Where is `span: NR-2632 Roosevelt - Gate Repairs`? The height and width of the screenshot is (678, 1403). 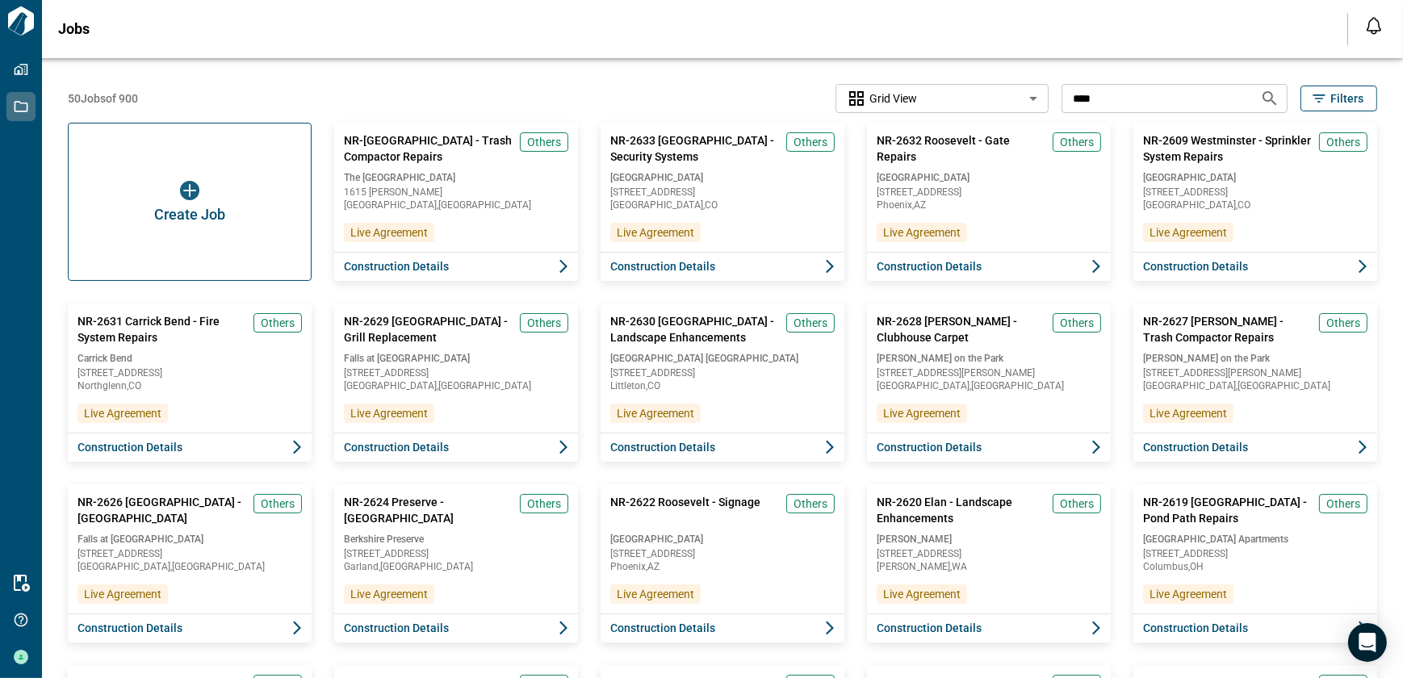
span: NR-2632 Roosevelt - Gate Repairs is located at coordinates (961, 148).